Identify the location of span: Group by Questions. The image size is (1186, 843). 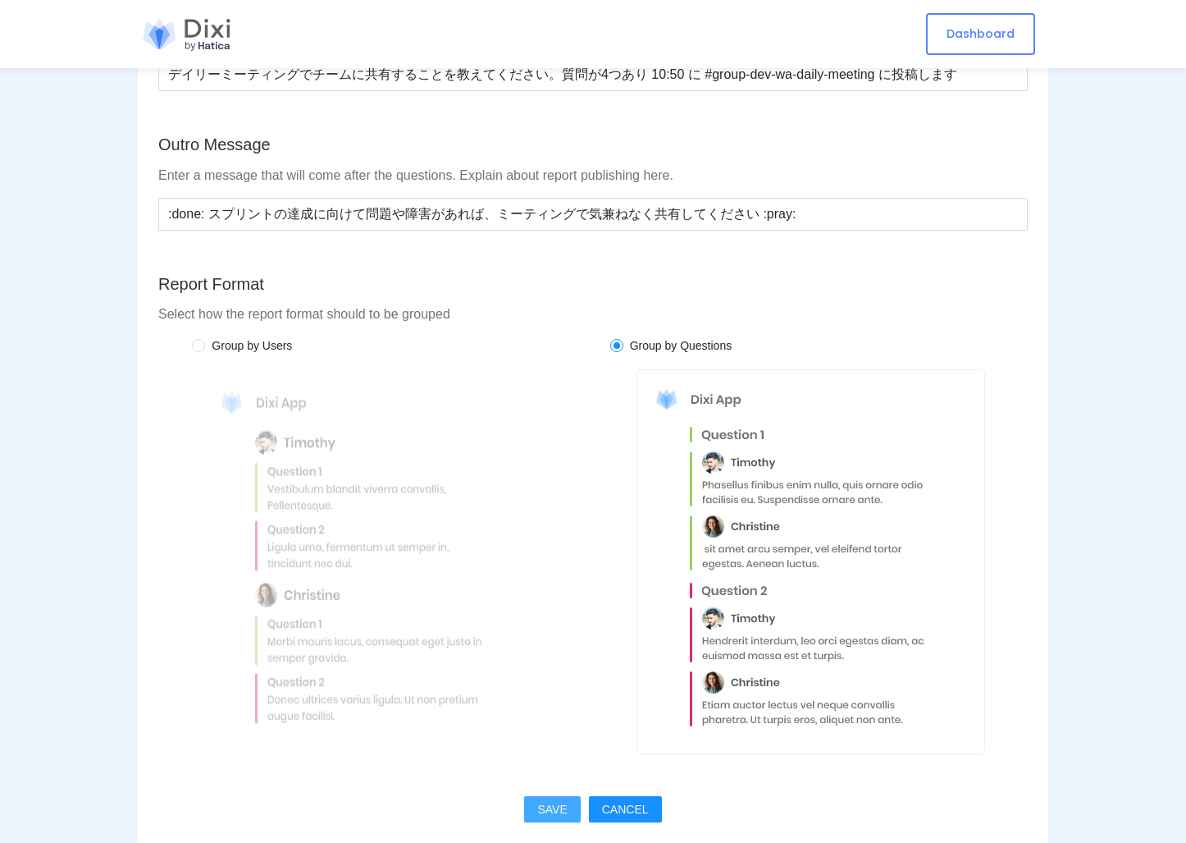
(681, 345).